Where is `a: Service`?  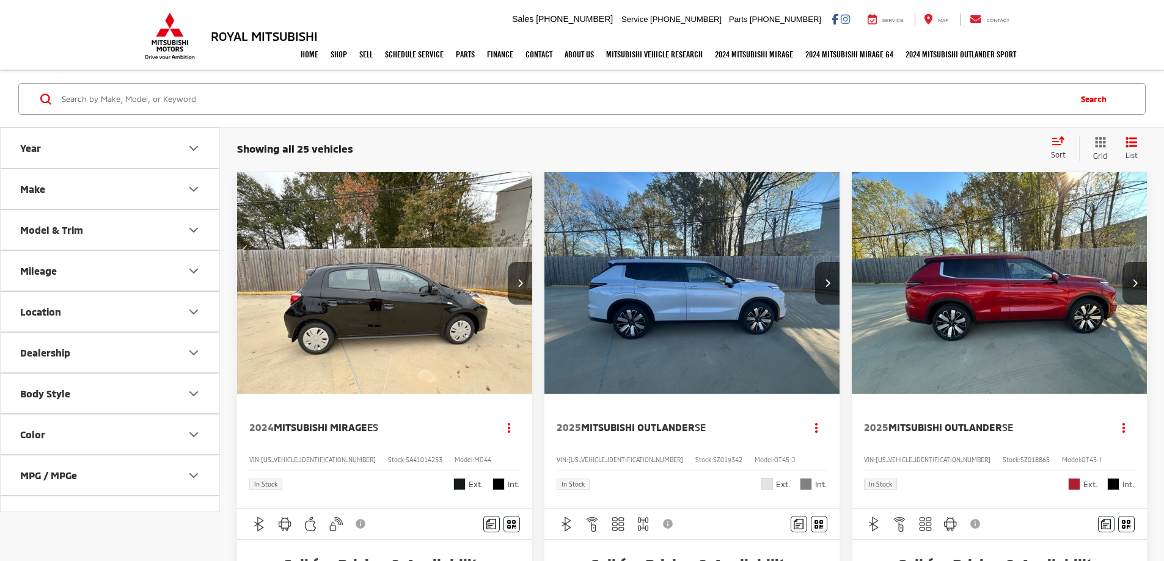 a: Service is located at coordinates (885, 20).